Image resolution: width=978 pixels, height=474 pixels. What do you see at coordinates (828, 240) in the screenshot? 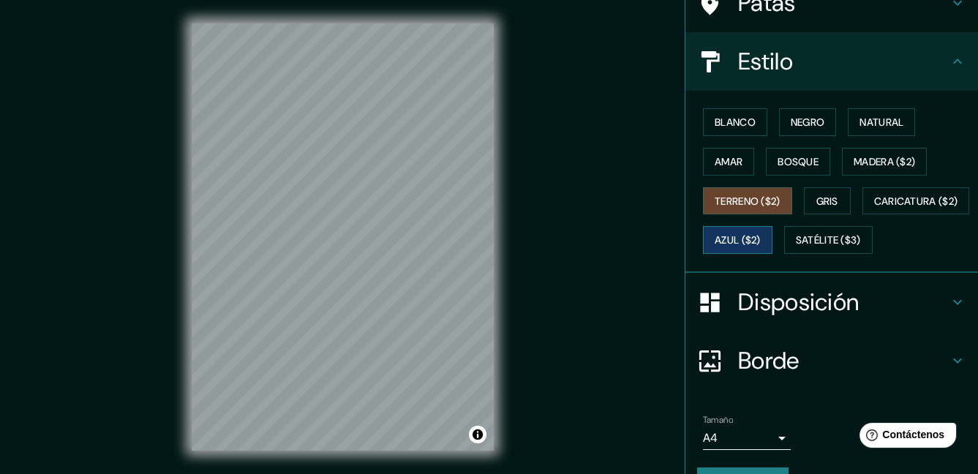
I see `button: Satélite ($3)` at bounding box center [828, 240].